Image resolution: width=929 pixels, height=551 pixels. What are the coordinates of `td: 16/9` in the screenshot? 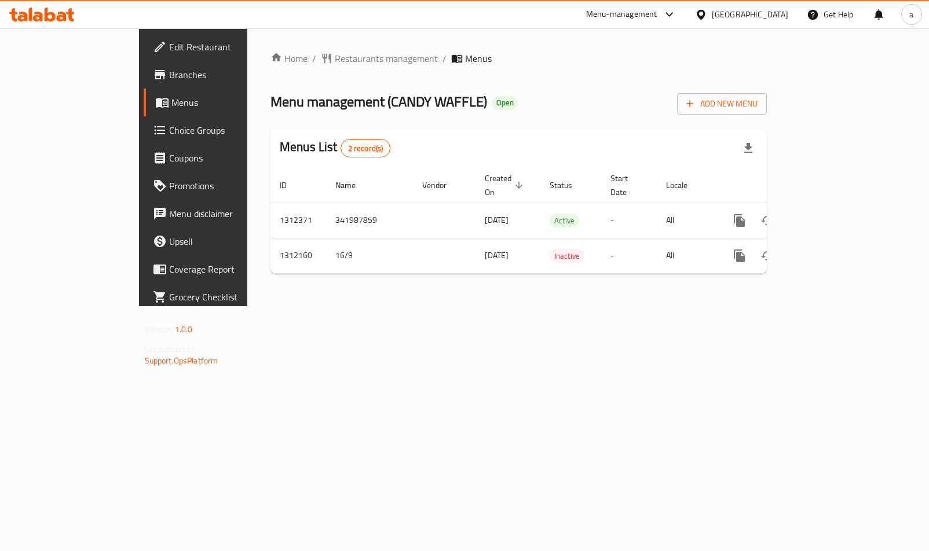 It's located at (370, 255).